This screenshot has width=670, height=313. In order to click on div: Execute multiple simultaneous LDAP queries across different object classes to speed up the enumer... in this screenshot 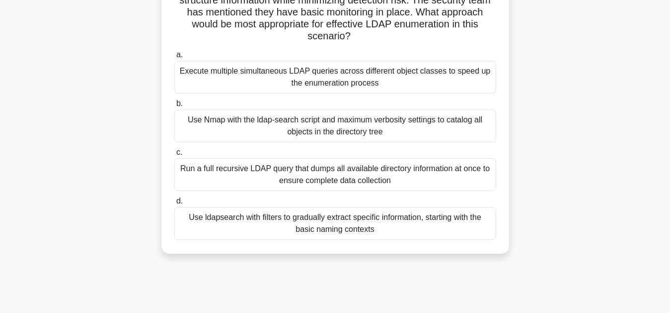, I will do `click(335, 77)`.